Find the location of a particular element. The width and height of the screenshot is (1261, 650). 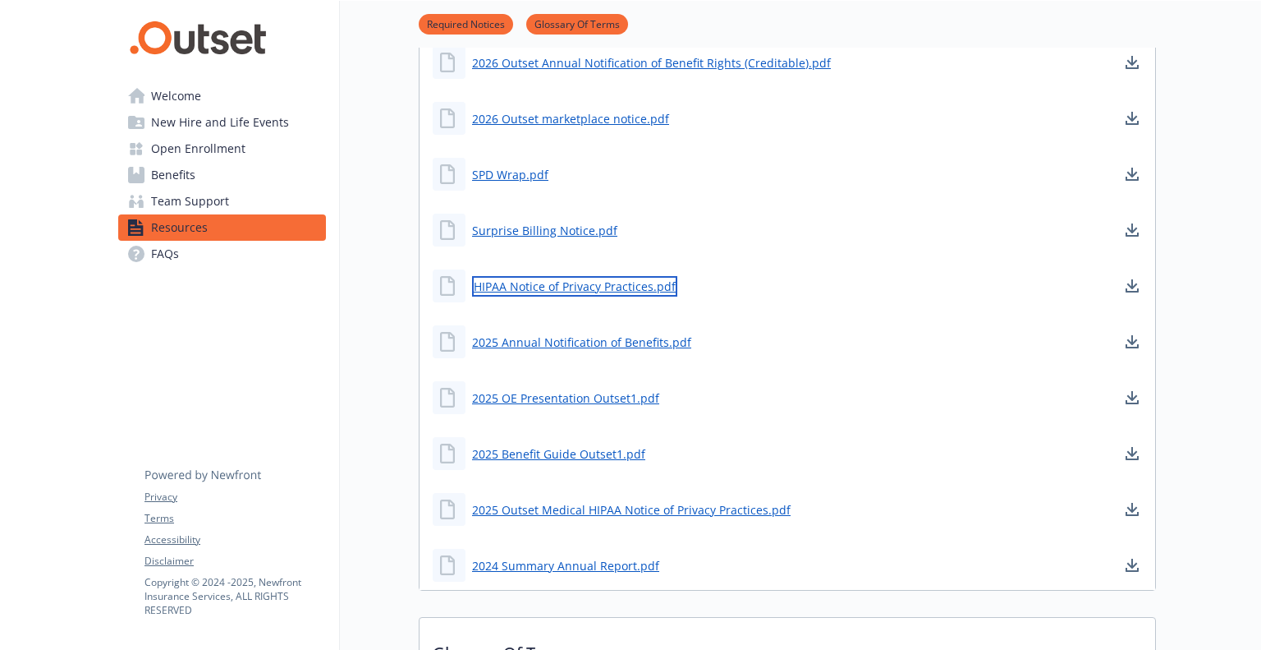

p: Copyright © 2024 - 2025 , Newfront Insurance Services, ALL RIGHTS RESERVED is located at coordinates (235, 595).